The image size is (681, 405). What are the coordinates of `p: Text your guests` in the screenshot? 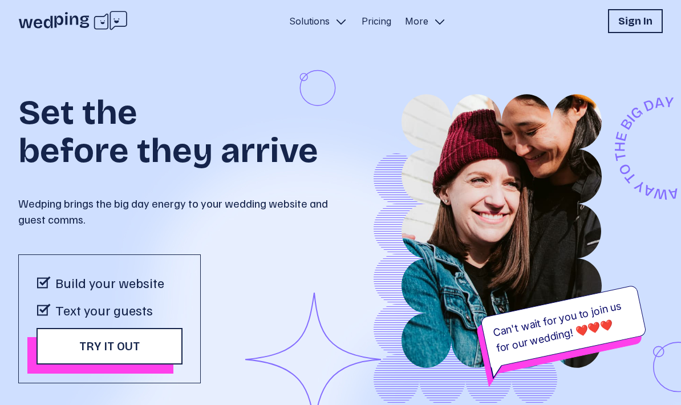 It's located at (104, 310).